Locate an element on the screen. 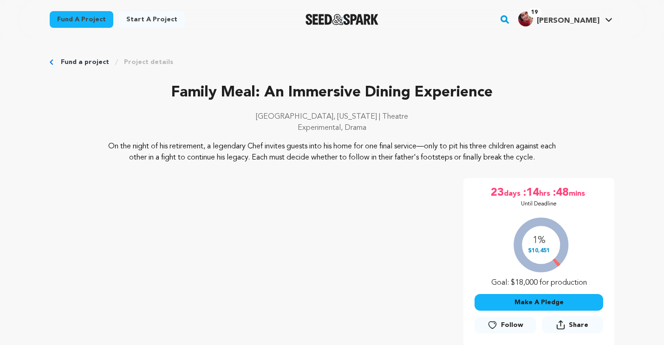  a: Project details is located at coordinates (149, 62).